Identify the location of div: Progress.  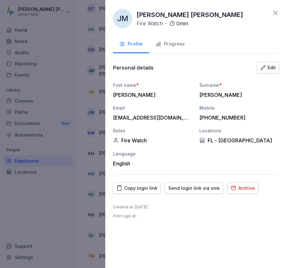
(170, 44).